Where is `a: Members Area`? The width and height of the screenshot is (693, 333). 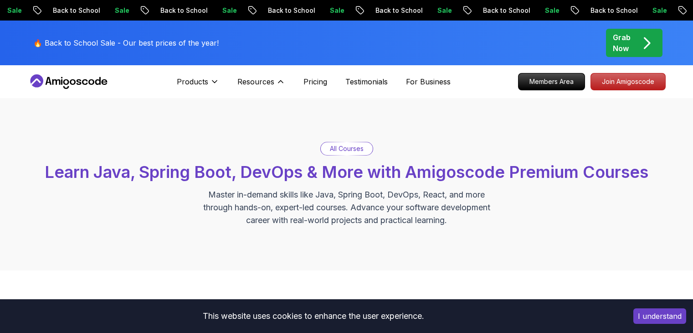
a: Members Area is located at coordinates (551, 82).